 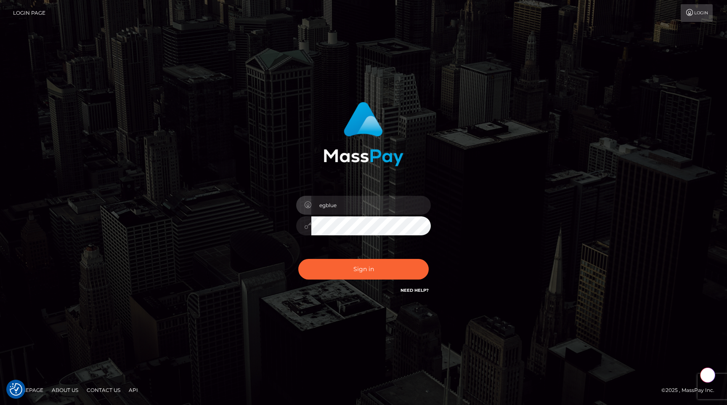 I want to click on a: Homepage, so click(x=28, y=390).